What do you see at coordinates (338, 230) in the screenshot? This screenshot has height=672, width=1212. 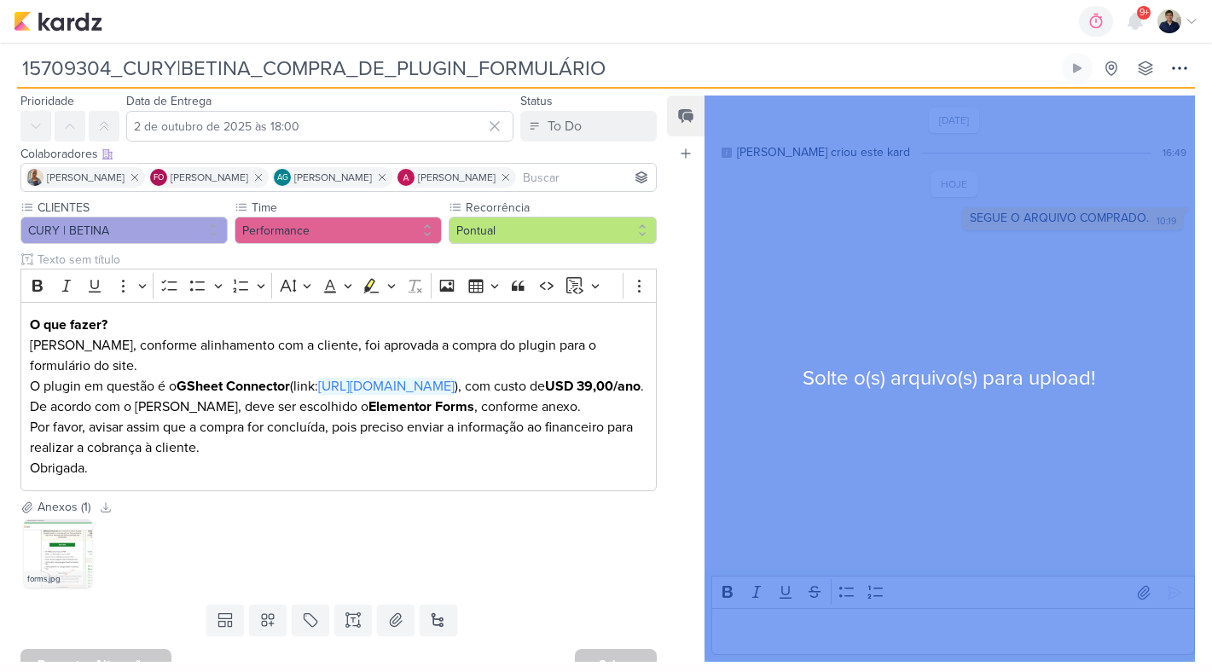 I see `button: Performance` at bounding box center [338, 230].